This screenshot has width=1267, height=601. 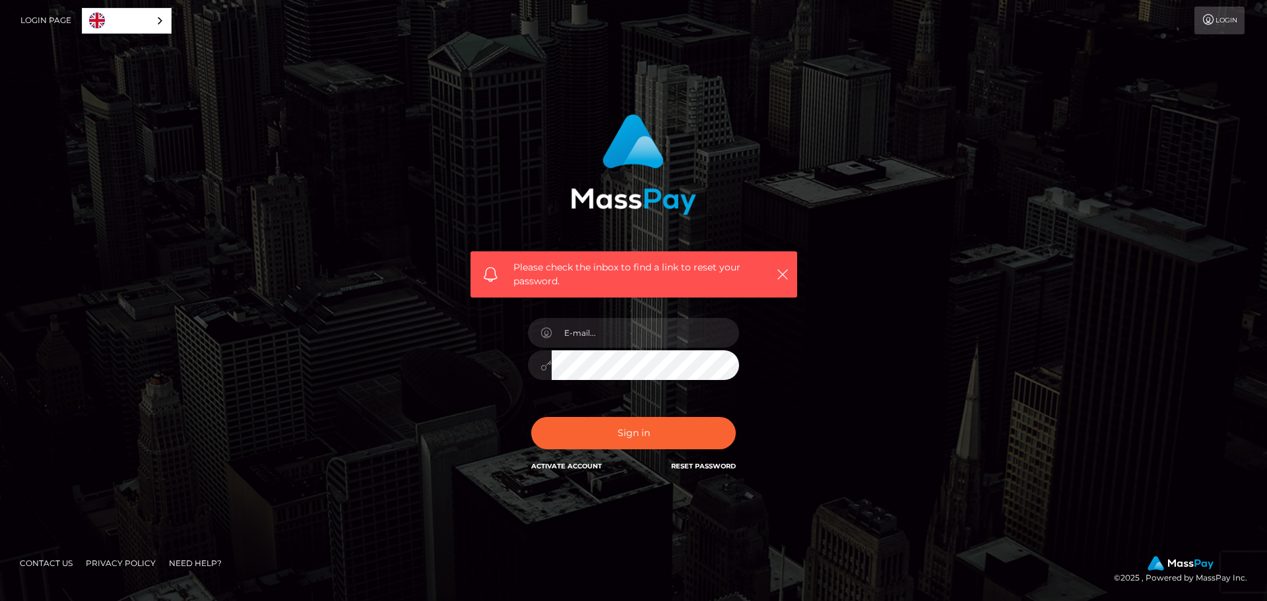 What do you see at coordinates (127, 20) in the screenshot?
I see `aside: Language selected: English` at bounding box center [127, 20].